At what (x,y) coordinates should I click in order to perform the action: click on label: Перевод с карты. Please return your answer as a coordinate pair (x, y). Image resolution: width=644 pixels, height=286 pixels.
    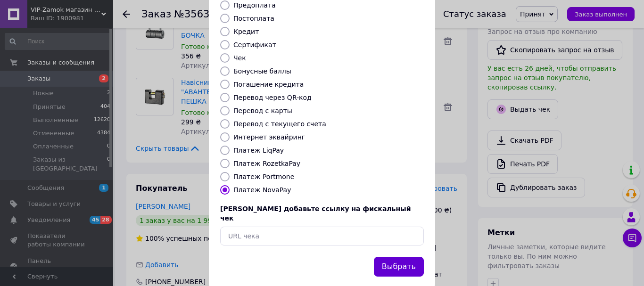
    Looking at the image, I should click on (262, 111).